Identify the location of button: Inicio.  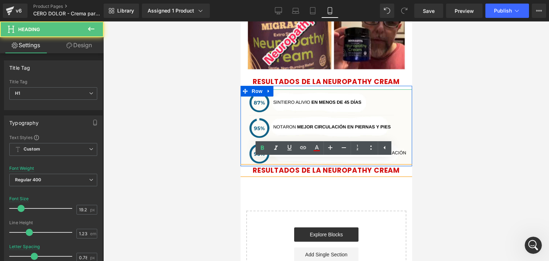
(119, 10).